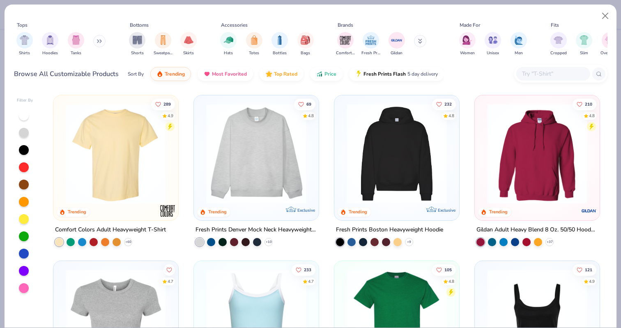 This screenshot has width=621, height=328. Describe the element at coordinates (467, 40) in the screenshot. I see `img: Women Image` at that location.